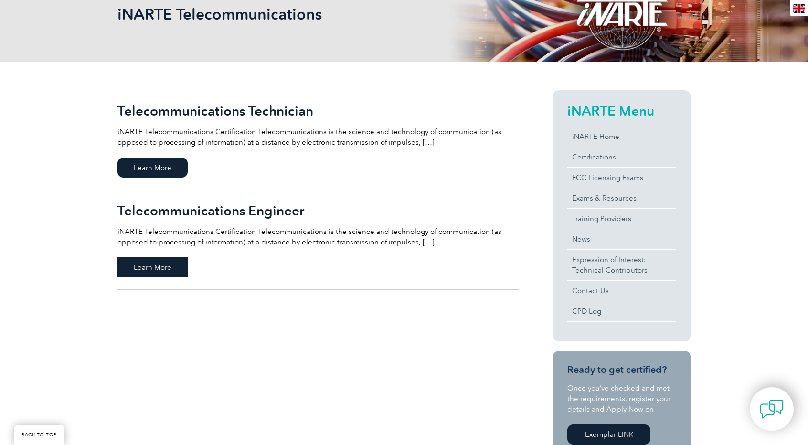  I want to click on h2: Telecommunications Engineer, so click(318, 211).